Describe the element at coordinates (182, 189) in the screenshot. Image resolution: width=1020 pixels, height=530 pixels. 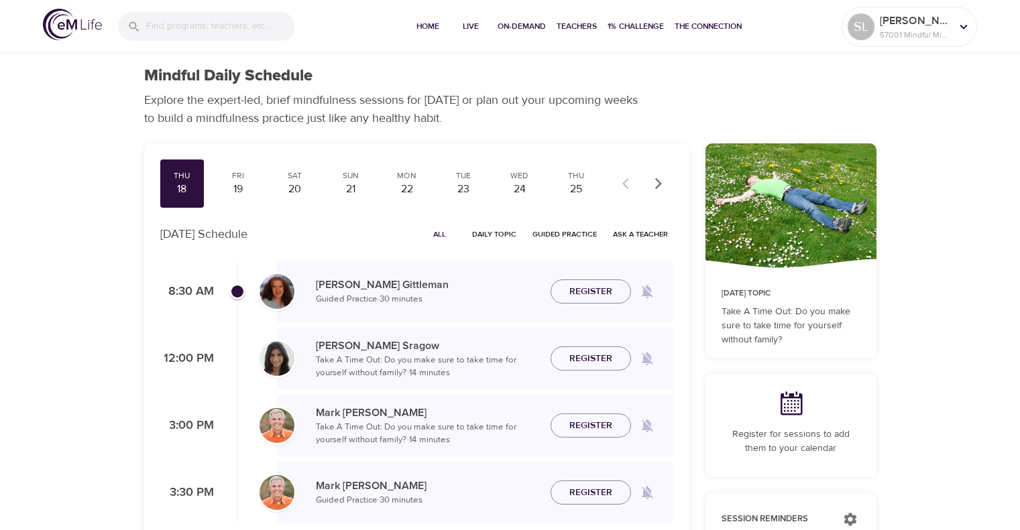
I see `div: 18` at that location.